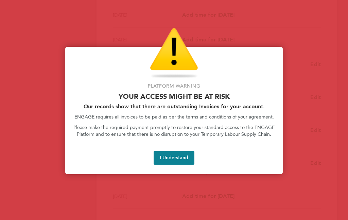  Describe the element at coordinates (174, 106) in the screenshot. I see `h2: Our records show that there are outstanding Invoices for your account.` at that location.